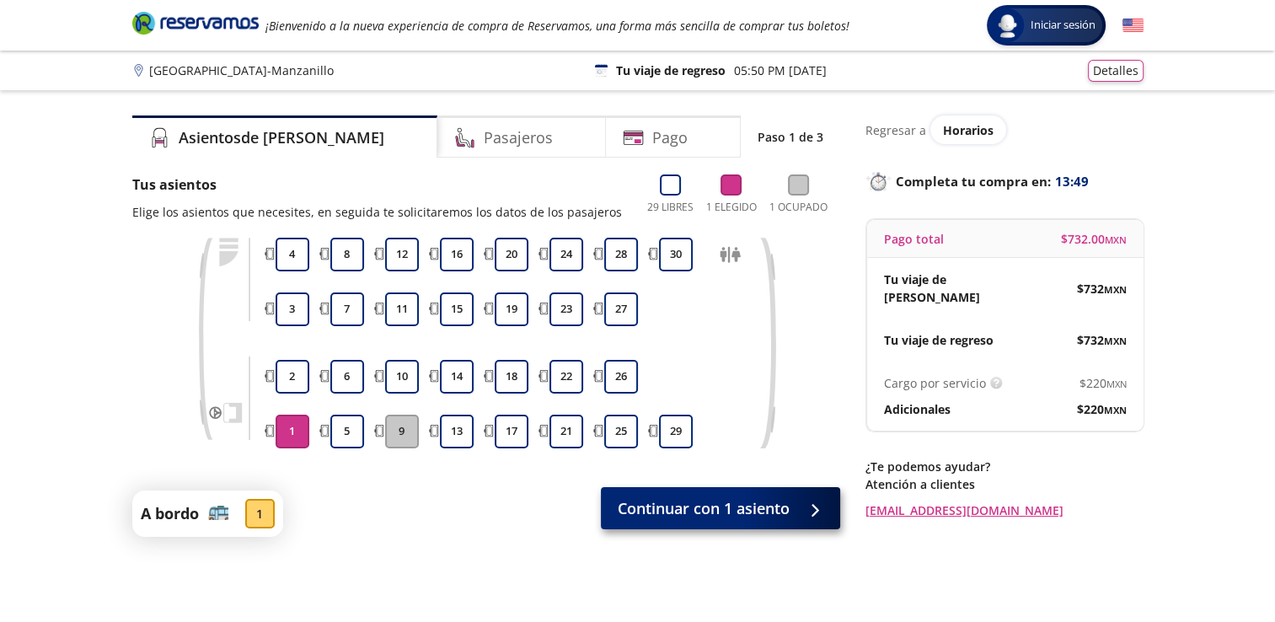  What do you see at coordinates (457, 309) in the screenshot?
I see `button: 15` at bounding box center [457, 309].